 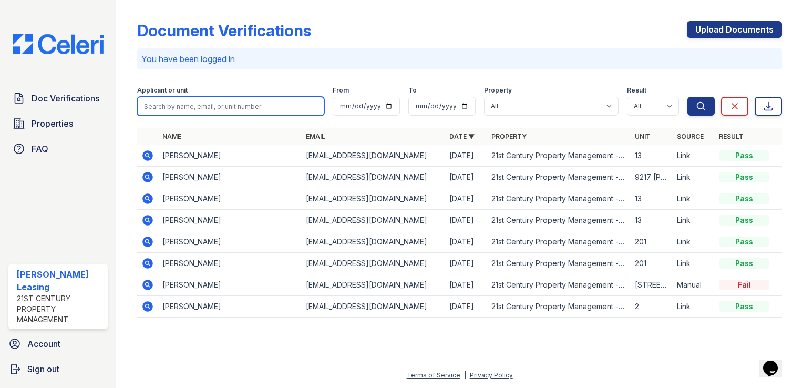 What do you see at coordinates (690, 136) in the screenshot?
I see `a: Source` at bounding box center [690, 136].